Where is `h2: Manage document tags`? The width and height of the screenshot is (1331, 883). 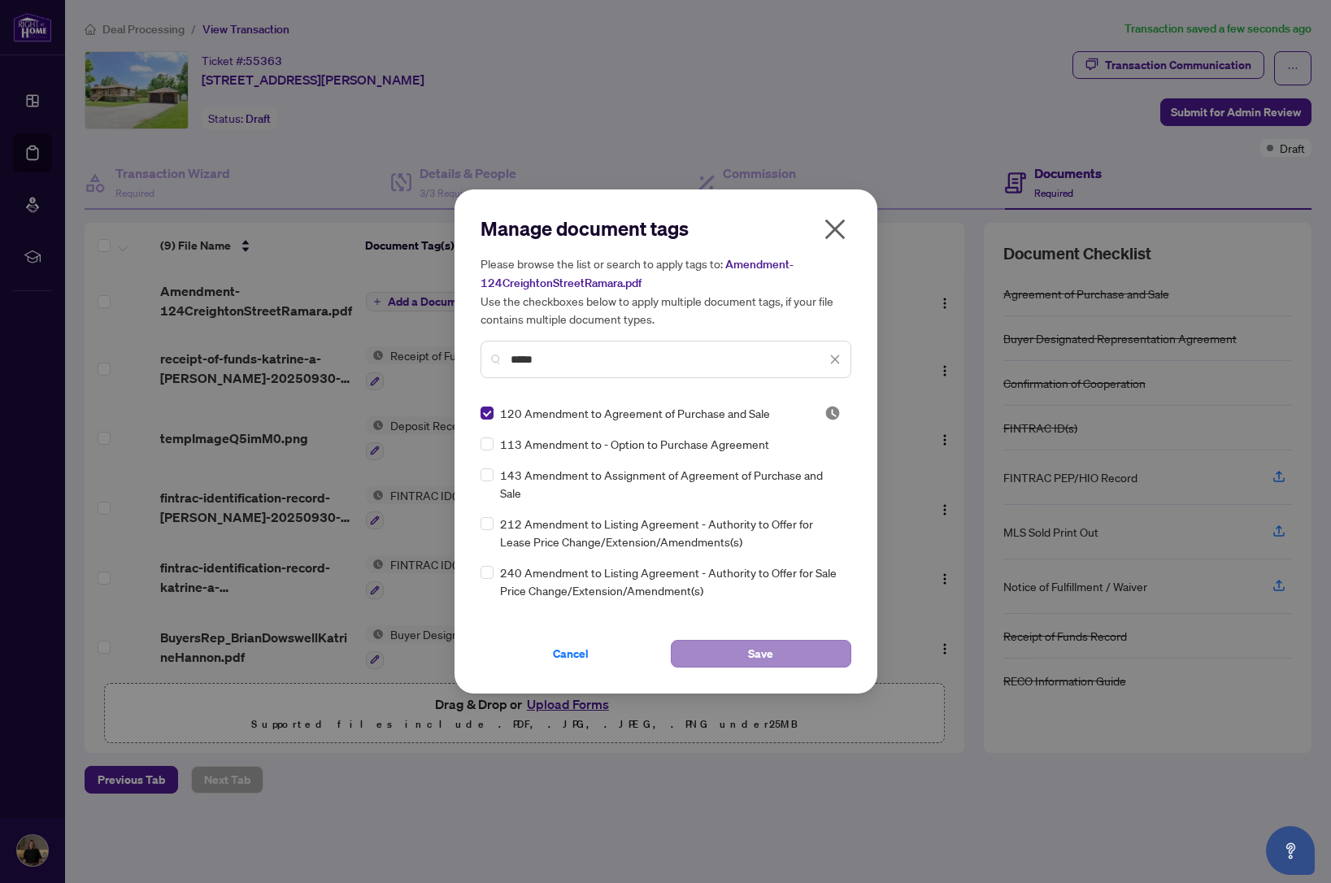 h2: Manage document tags is located at coordinates (666, 228).